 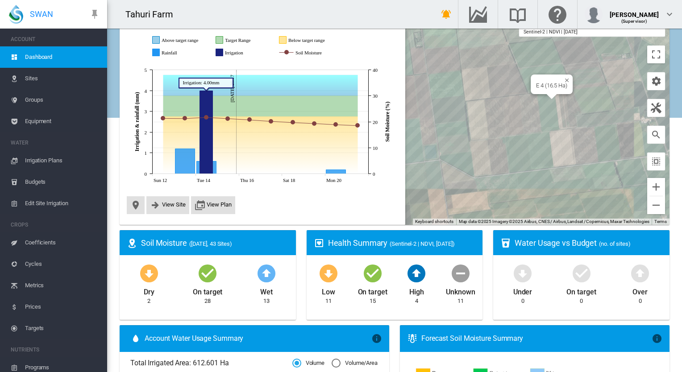 I want to click on button: icon-cog, so click(x=657, y=81).